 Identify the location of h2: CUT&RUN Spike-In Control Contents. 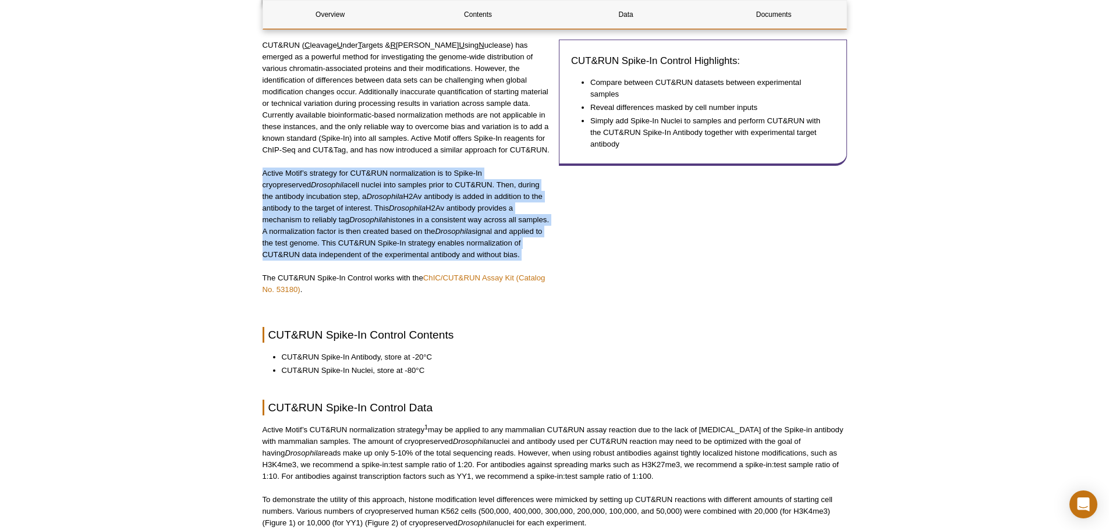
(555, 335).